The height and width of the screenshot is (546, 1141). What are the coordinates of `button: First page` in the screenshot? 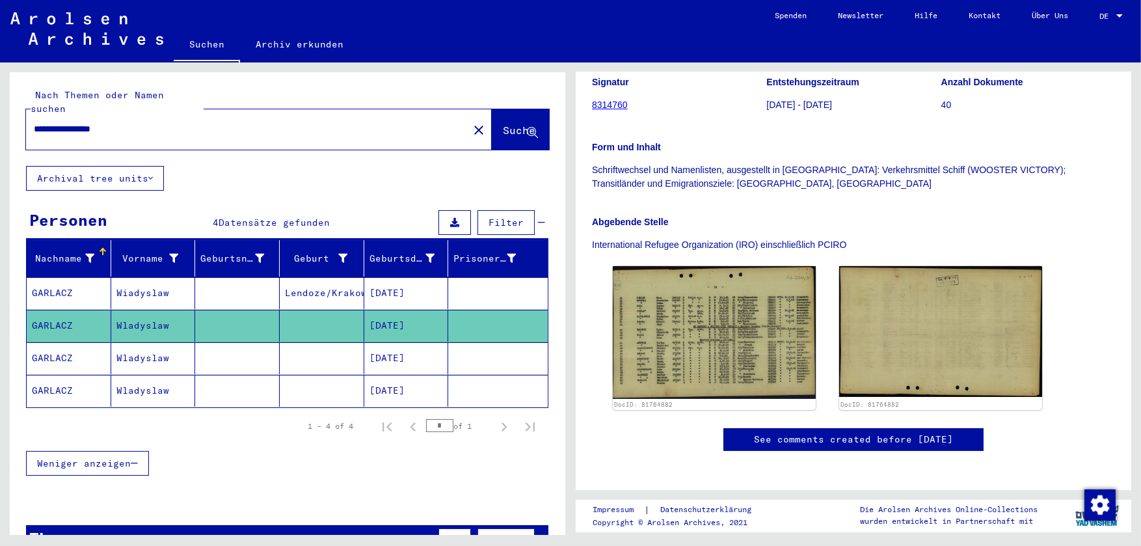 It's located at (387, 426).